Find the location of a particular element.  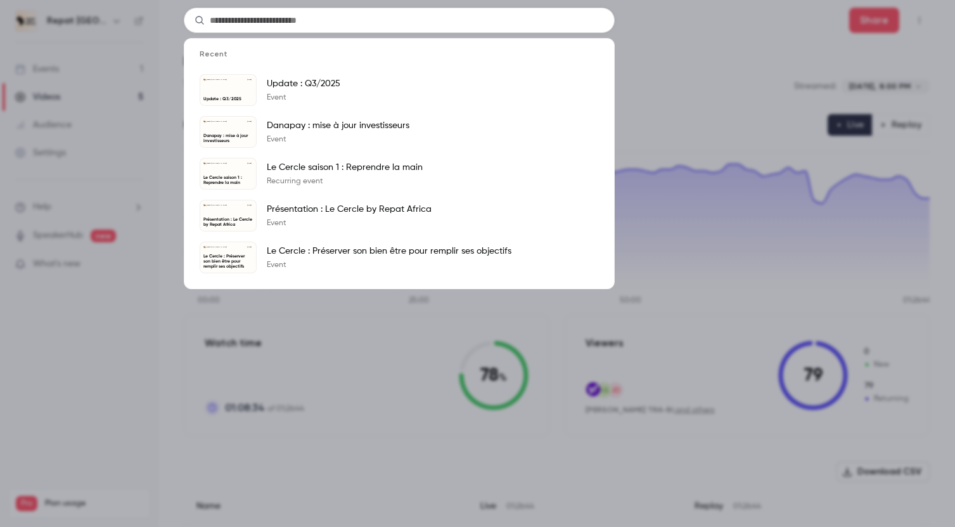

li: Recent is located at coordinates (399, 59).